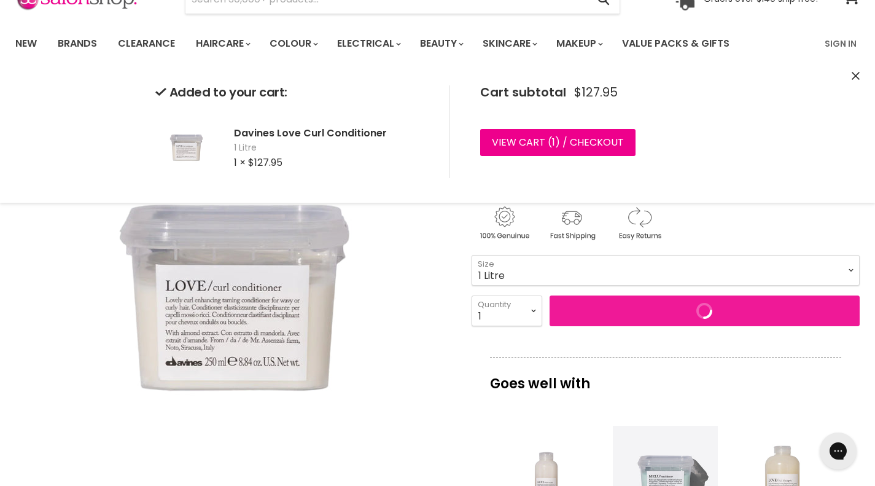 Image resolution: width=875 pixels, height=486 pixels. I want to click on h2: Davines Love Curl Conditioner, so click(332, 133).